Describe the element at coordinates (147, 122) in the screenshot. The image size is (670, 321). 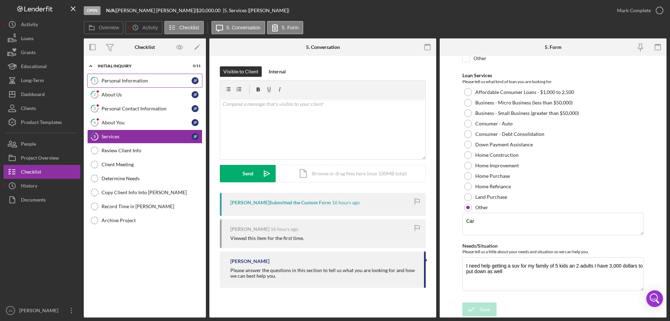
I see `div: About You` at that location.